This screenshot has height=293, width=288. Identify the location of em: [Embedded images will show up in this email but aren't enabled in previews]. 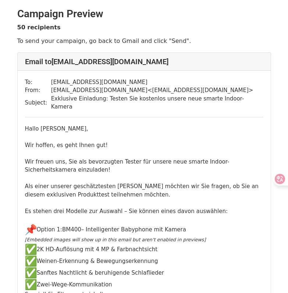
(115, 240).